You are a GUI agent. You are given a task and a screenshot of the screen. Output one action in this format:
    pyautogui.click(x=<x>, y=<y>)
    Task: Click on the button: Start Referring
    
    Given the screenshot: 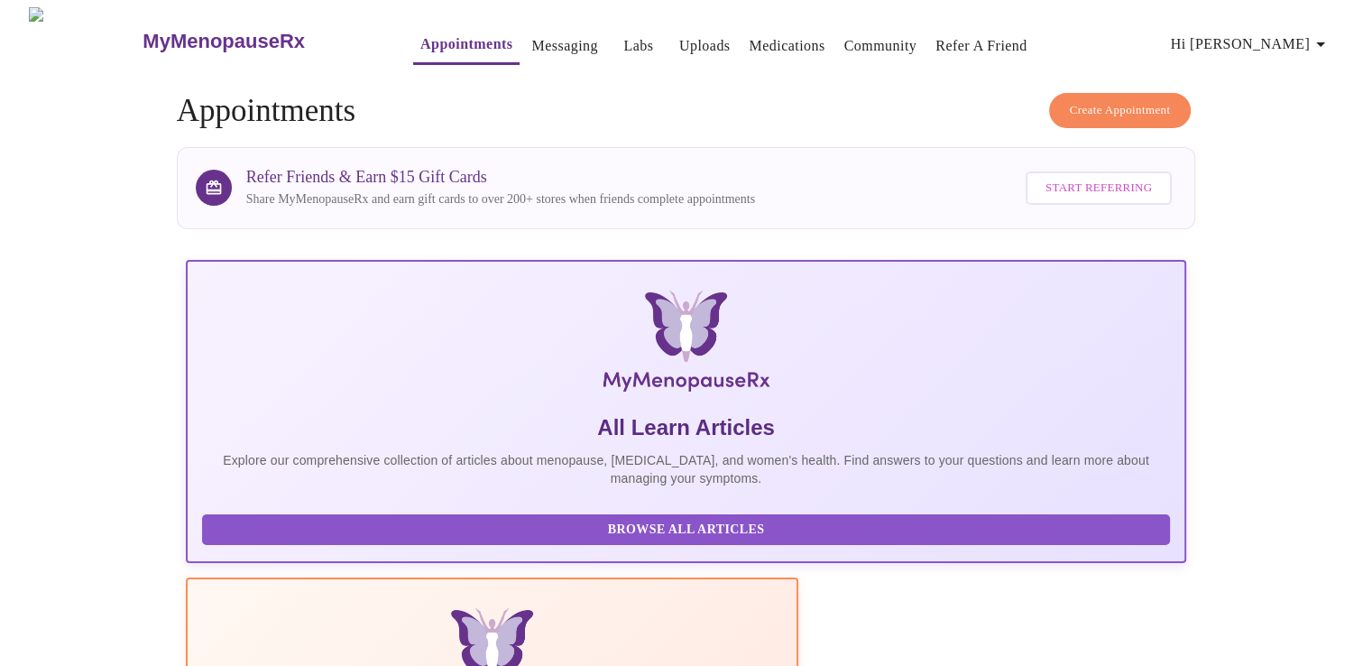 What is the action you would take?
    pyautogui.click(x=1099, y=188)
    